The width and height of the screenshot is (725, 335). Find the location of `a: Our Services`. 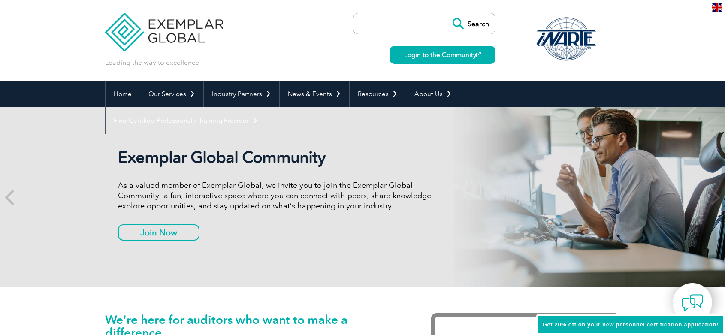

a: Our Services is located at coordinates (171, 94).